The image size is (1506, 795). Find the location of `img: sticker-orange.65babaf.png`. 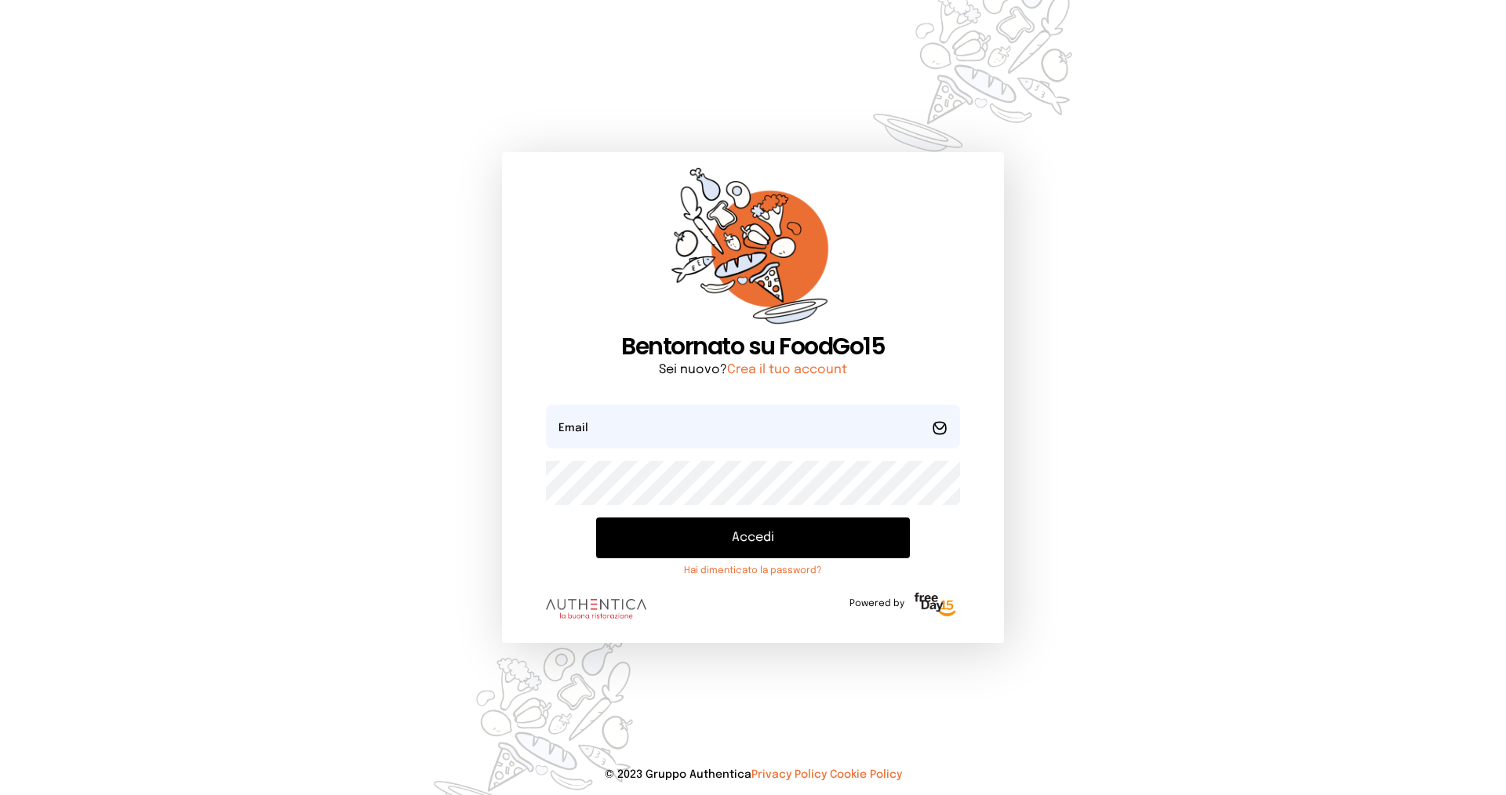

img: sticker-orange.65babaf.png is located at coordinates (753, 250).